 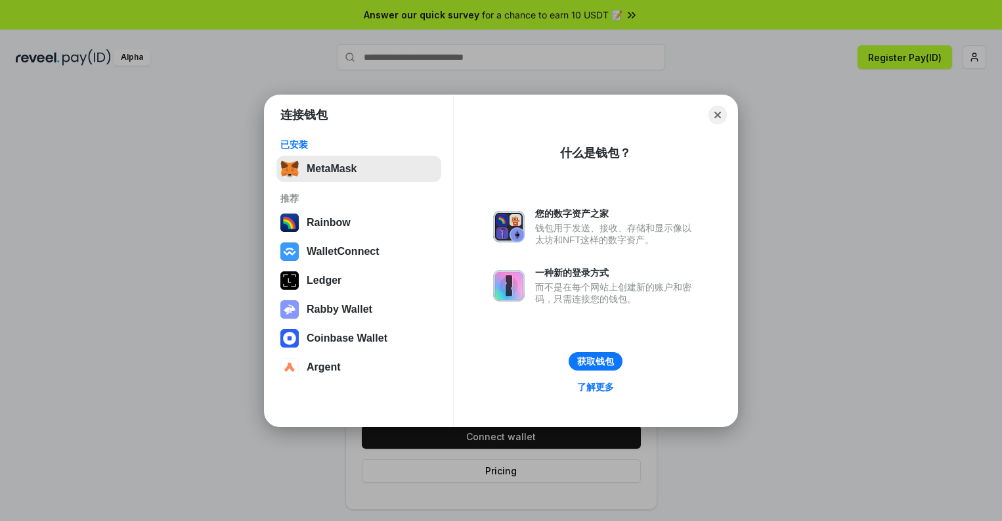 What do you see at coordinates (596, 387) in the screenshot?
I see `a: 了解更多` at bounding box center [596, 387].